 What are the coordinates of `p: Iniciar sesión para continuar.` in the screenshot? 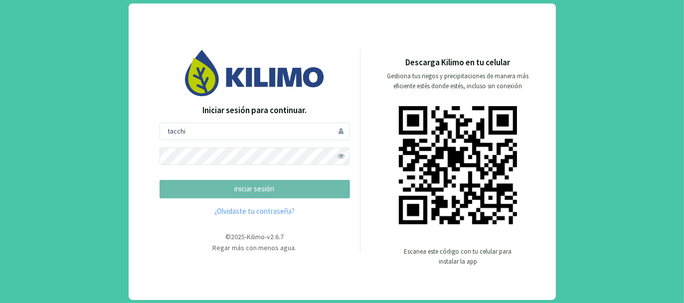 It's located at (255, 111).